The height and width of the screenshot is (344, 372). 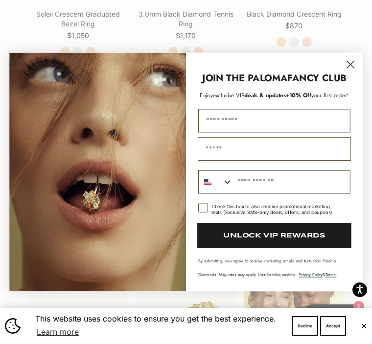 What do you see at coordinates (305, 326) in the screenshot?
I see `button: Decline` at bounding box center [305, 326].